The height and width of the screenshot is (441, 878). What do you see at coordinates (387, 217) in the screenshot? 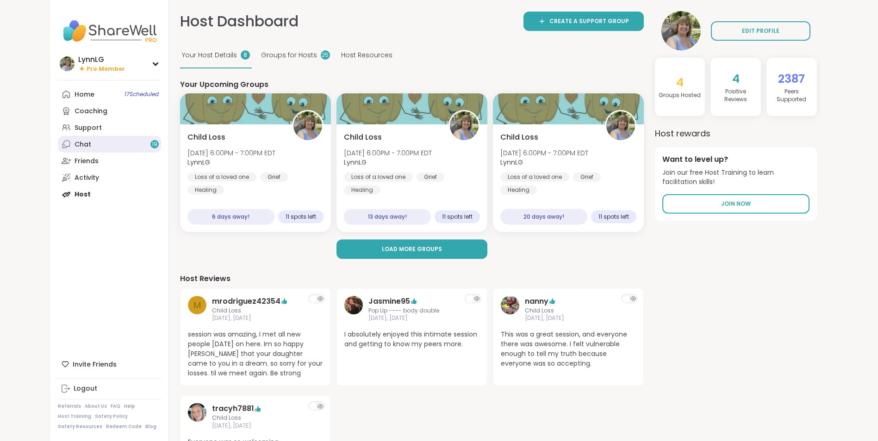
I see `div: 13 days away!` at bounding box center [387, 217].